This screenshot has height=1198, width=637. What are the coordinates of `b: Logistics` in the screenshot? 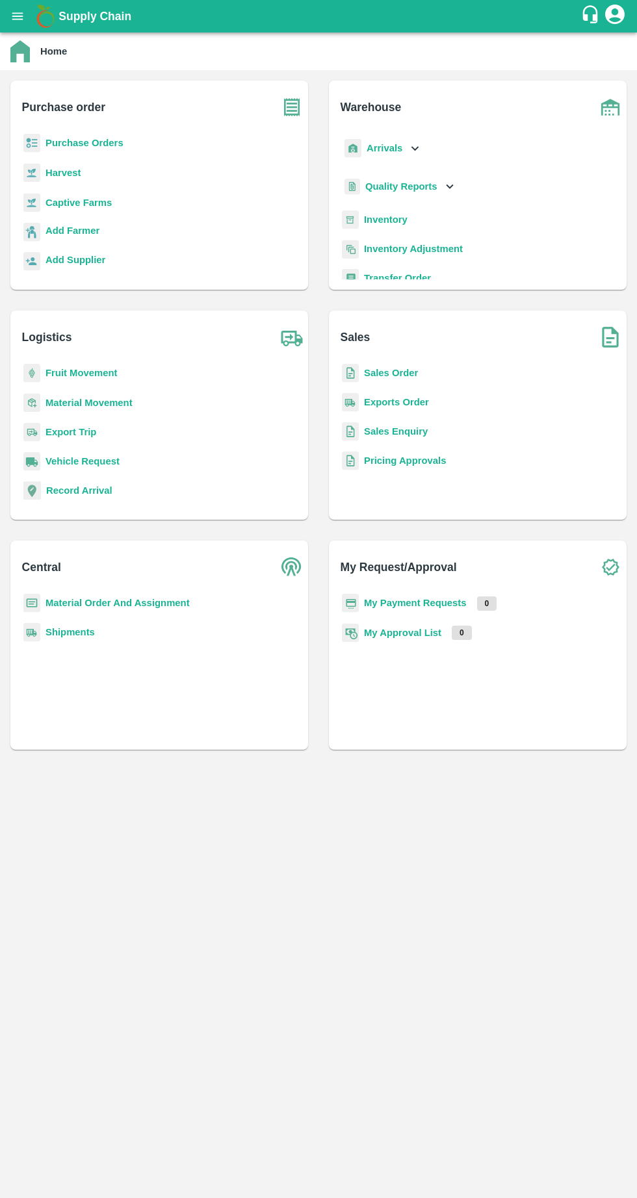 It's located at (47, 337).